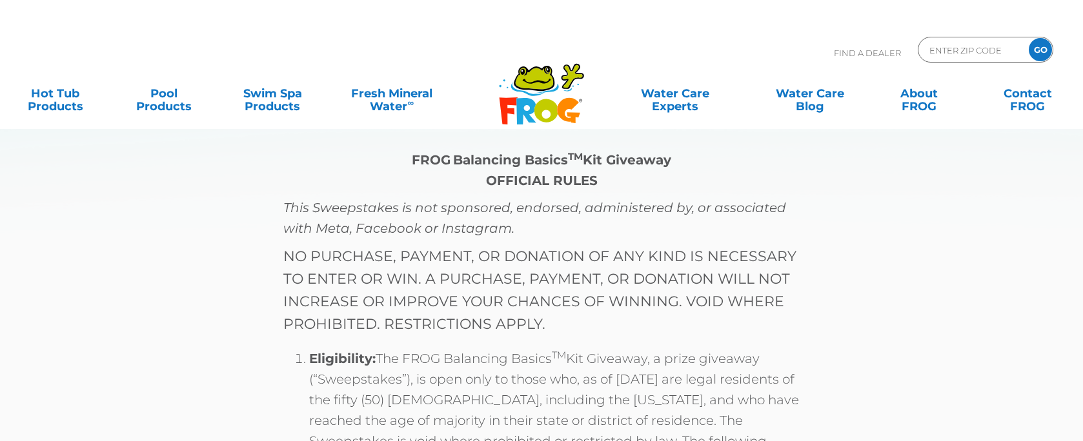 The height and width of the screenshot is (441, 1083). I want to click on a: Water CareExperts, so click(675, 94).